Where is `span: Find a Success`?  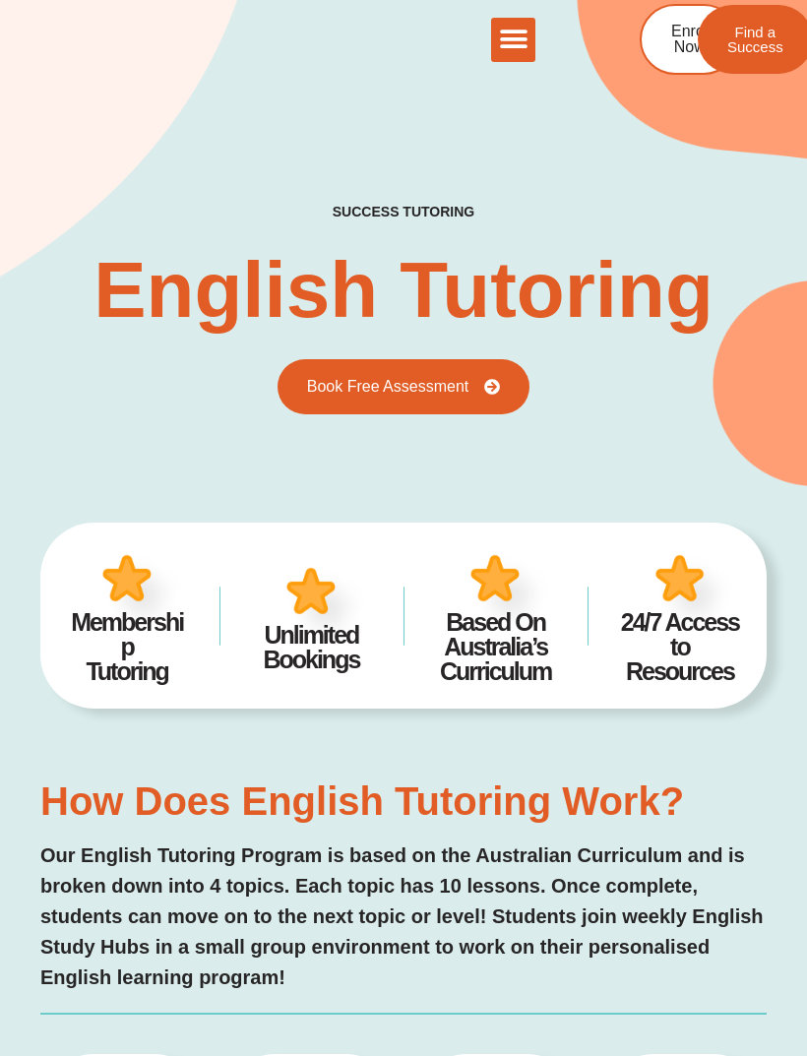
span: Find a Success is located at coordinates (755, 39).